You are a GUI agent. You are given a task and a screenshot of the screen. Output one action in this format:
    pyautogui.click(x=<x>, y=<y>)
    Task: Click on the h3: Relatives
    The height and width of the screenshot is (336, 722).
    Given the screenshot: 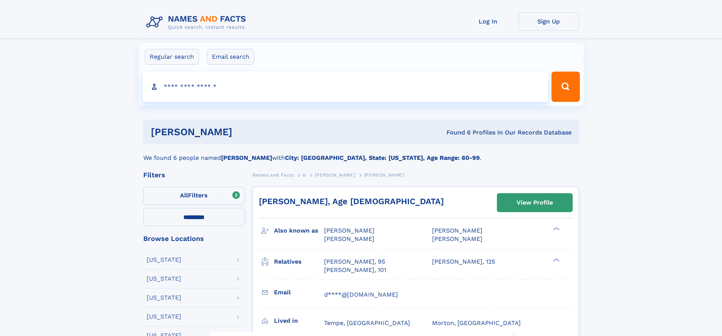 What is the action you would take?
    pyautogui.click(x=299, y=262)
    